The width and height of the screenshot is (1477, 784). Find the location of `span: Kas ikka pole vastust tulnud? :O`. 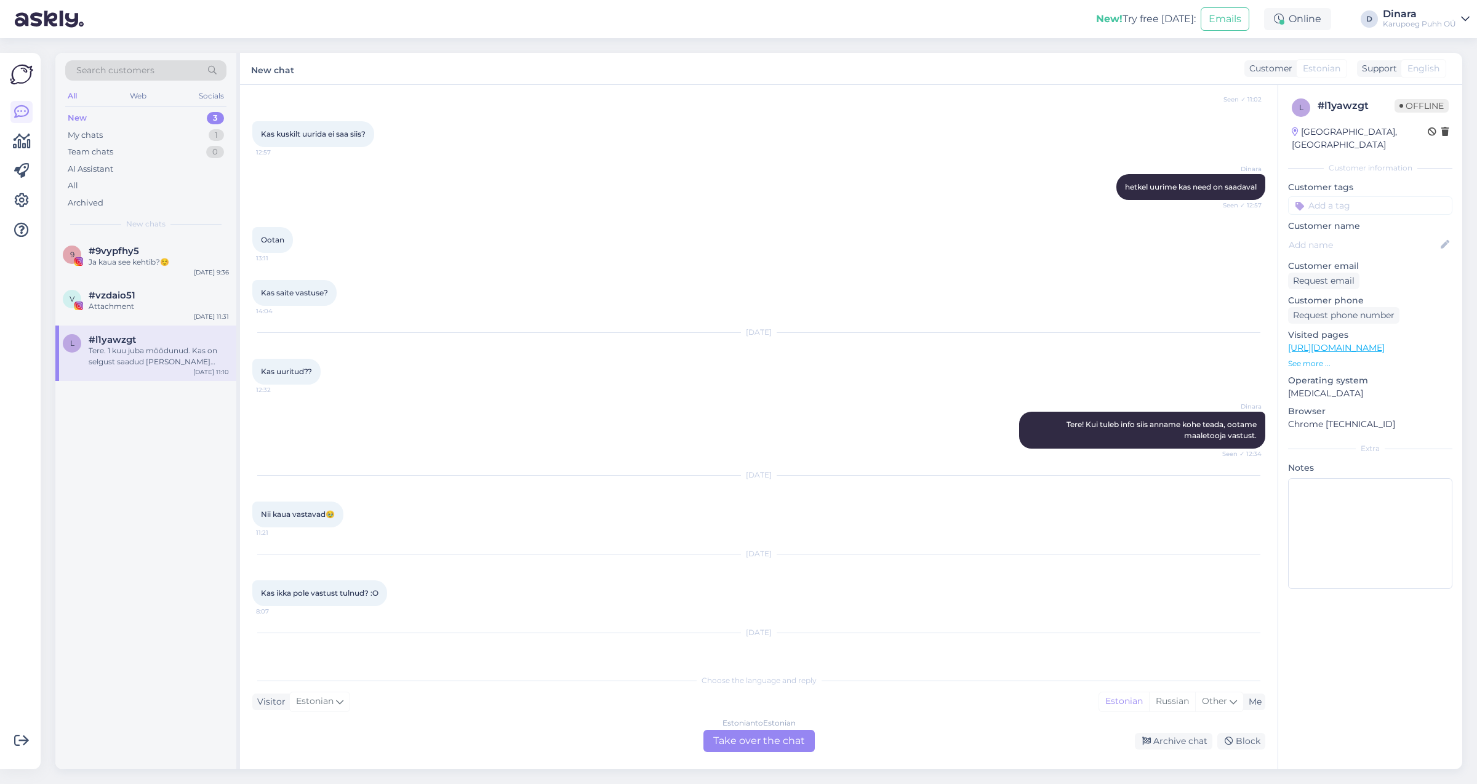

span: Kas ikka pole vastust tulnud? :O is located at coordinates (319, 593).